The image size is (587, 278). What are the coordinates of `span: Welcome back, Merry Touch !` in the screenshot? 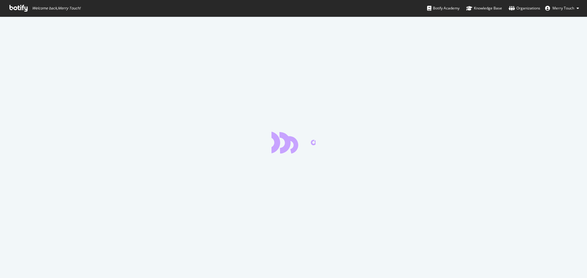 It's located at (56, 8).